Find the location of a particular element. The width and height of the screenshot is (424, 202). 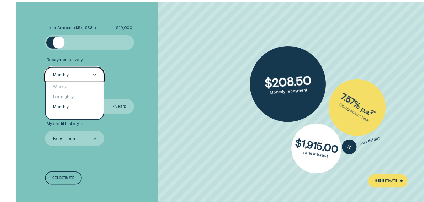

a: Get Estimate is located at coordinates (388, 181).